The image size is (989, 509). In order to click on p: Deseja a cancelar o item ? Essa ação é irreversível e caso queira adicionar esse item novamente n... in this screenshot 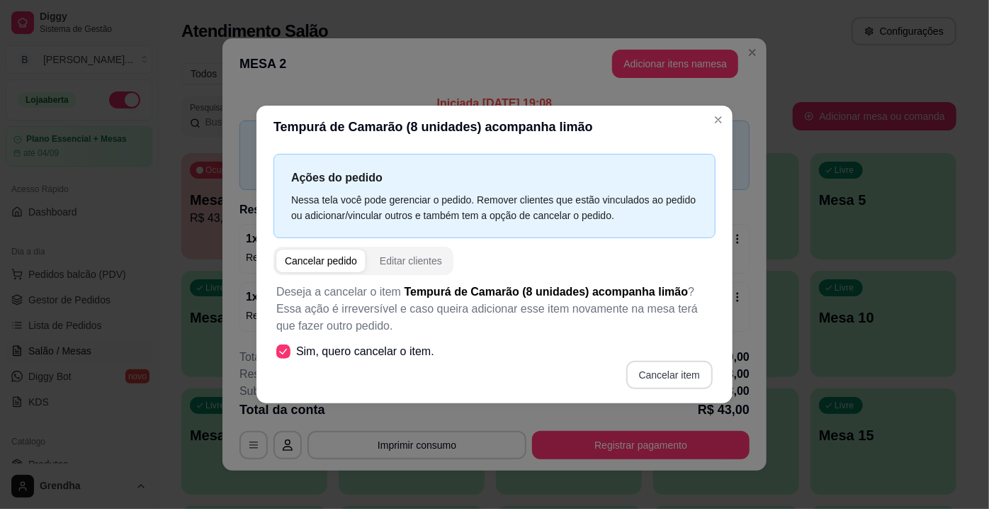, I will do `click(494, 309)`.